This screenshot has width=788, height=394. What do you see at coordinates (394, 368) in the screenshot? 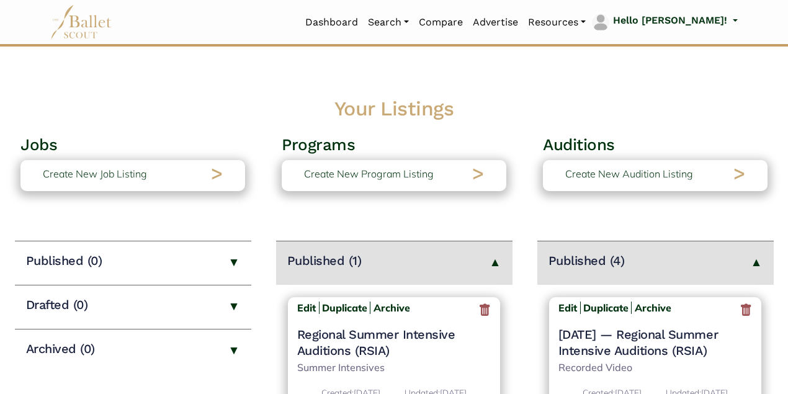
I see `p: Summer Intensives` at bounding box center [394, 368].